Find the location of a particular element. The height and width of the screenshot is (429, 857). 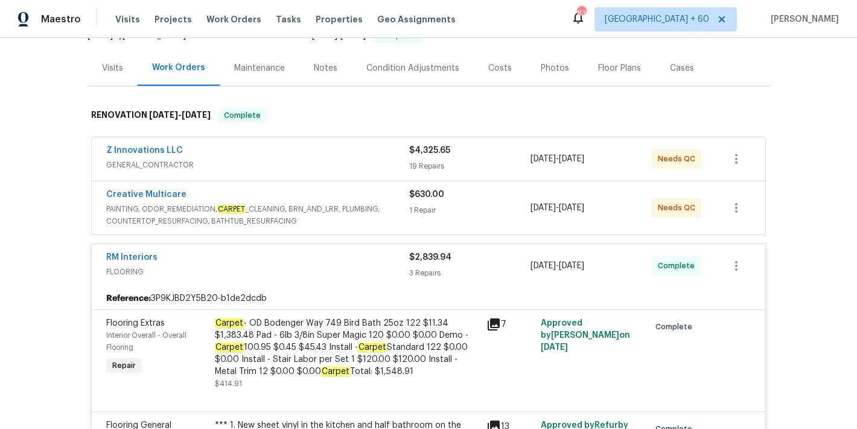

a: Creative Multicare is located at coordinates (146, 194).